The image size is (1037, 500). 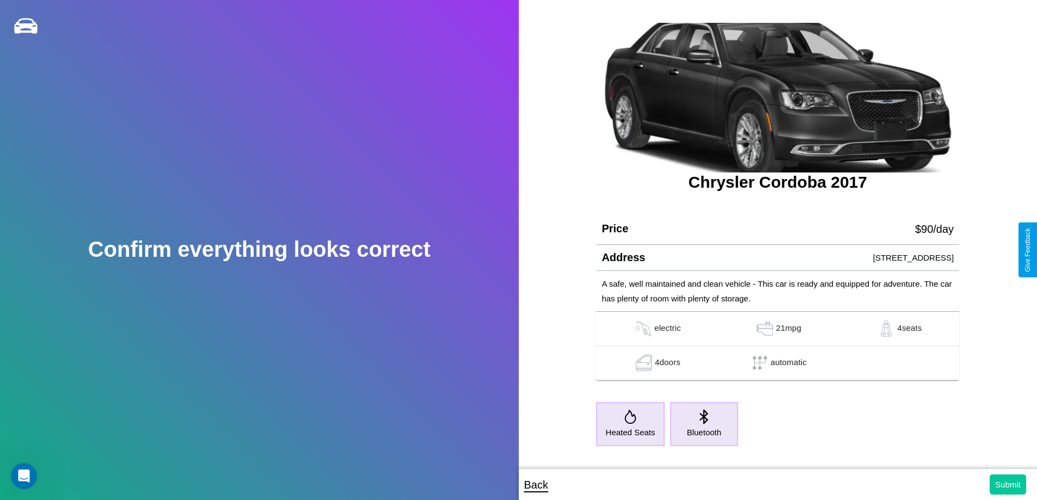 I want to click on table: simple table, so click(x=777, y=346).